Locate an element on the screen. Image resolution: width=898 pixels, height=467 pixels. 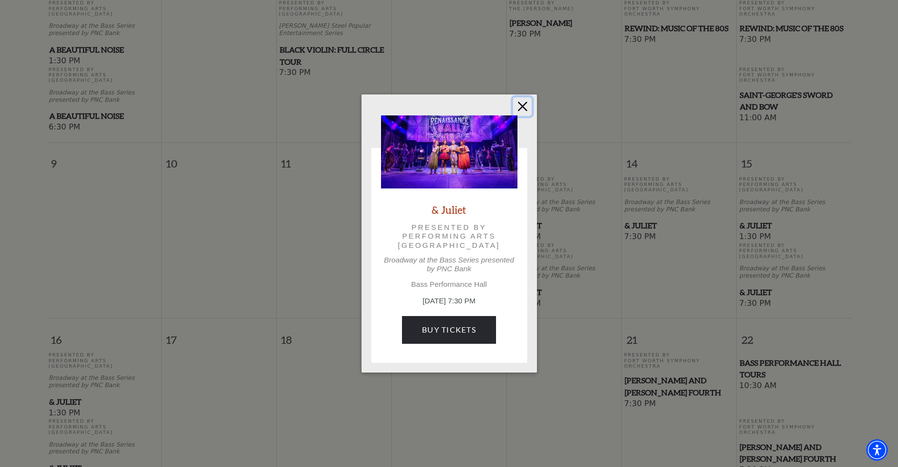
p: Broadway at the Bass Series presented by PNC Bank is located at coordinates (449, 265).